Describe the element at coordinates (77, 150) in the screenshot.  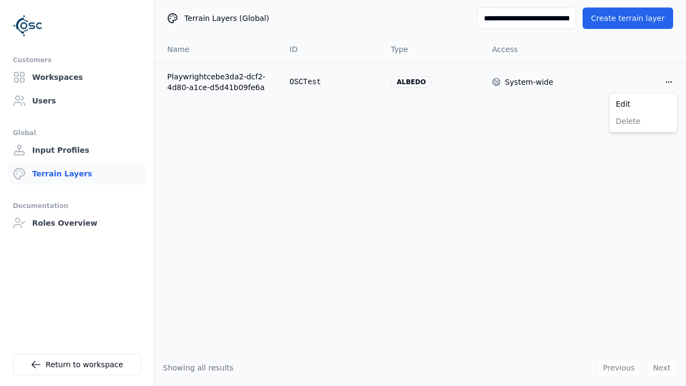
I see `a: Input Profiles` at that location.